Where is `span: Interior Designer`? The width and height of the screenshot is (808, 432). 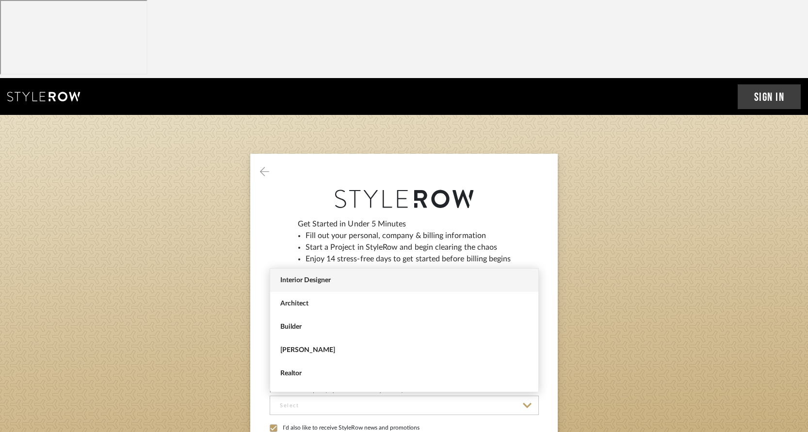
span: Interior Designer is located at coordinates (405, 280).